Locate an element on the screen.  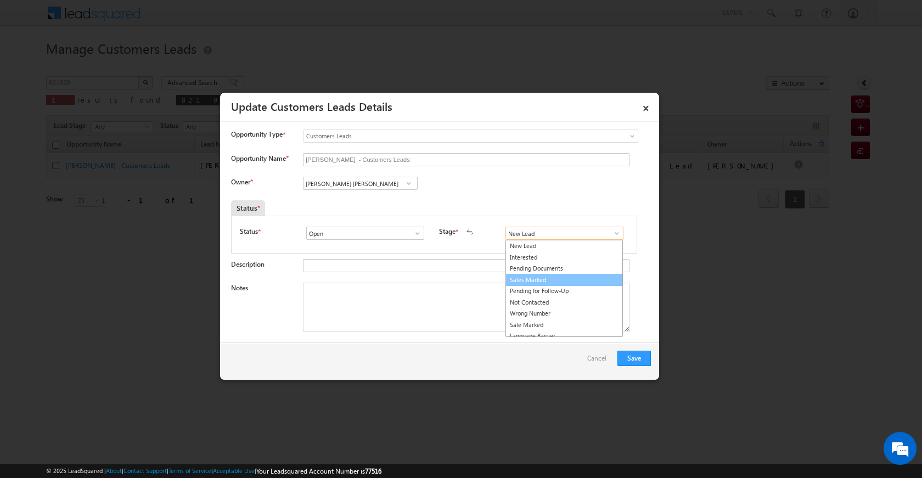
label: Stage is located at coordinates (448, 232).